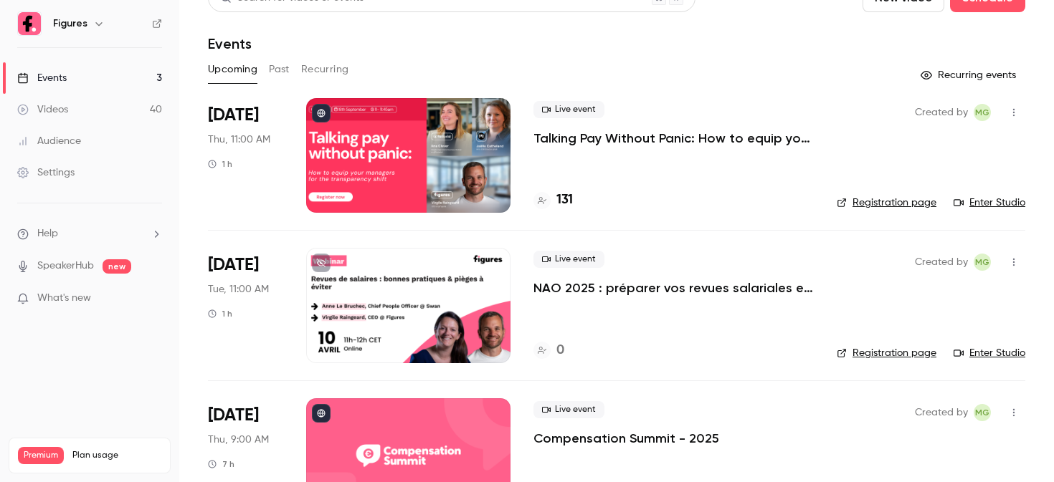 The image size is (1054, 482). Describe the element at coordinates (229, 44) in the screenshot. I see `h1: Events` at that location.